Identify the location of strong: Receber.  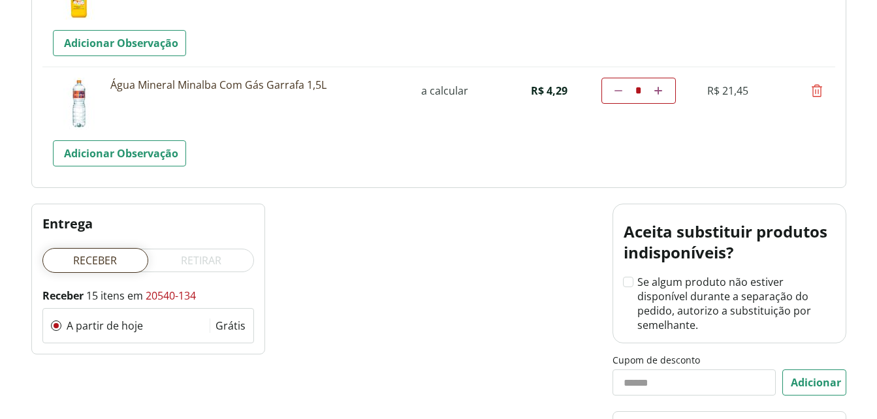
(63, 296).